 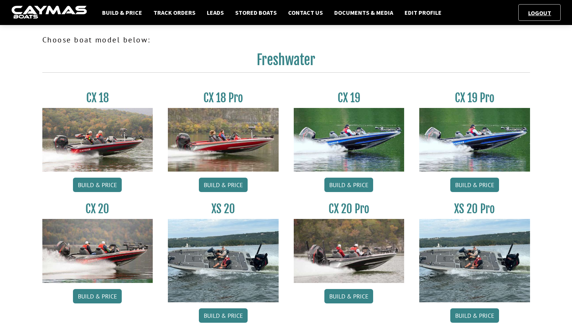 What do you see at coordinates (475, 208) in the screenshot?
I see `h3: XS 20 Pro` at bounding box center [475, 208].